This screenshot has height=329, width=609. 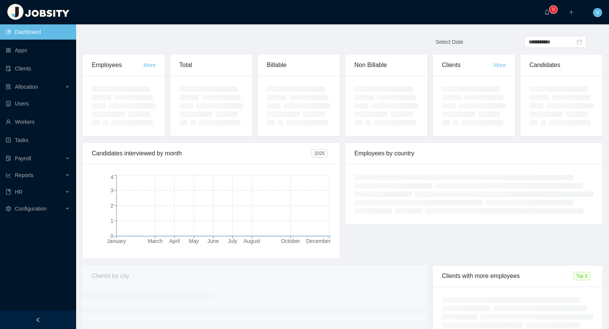 I want to click on tspan: December, so click(x=318, y=241).